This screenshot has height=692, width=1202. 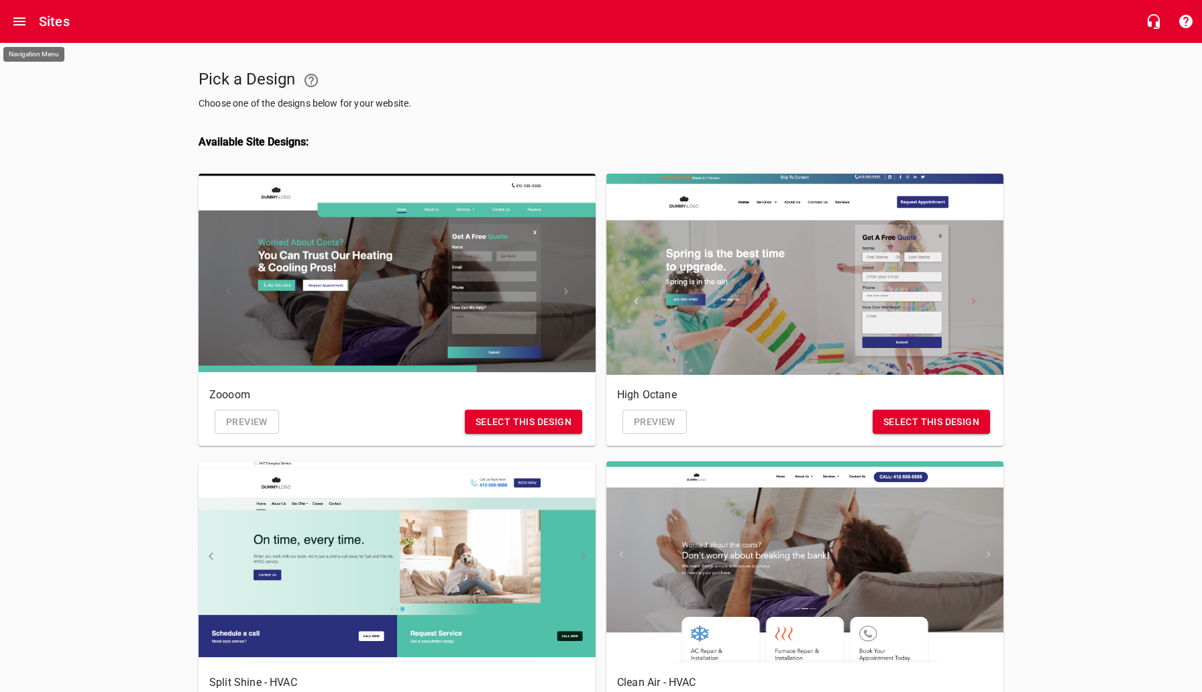 What do you see at coordinates (601, 141) in the screenshot?
I see `h4: Available Site Designs:` at bounding box center [601, 141].